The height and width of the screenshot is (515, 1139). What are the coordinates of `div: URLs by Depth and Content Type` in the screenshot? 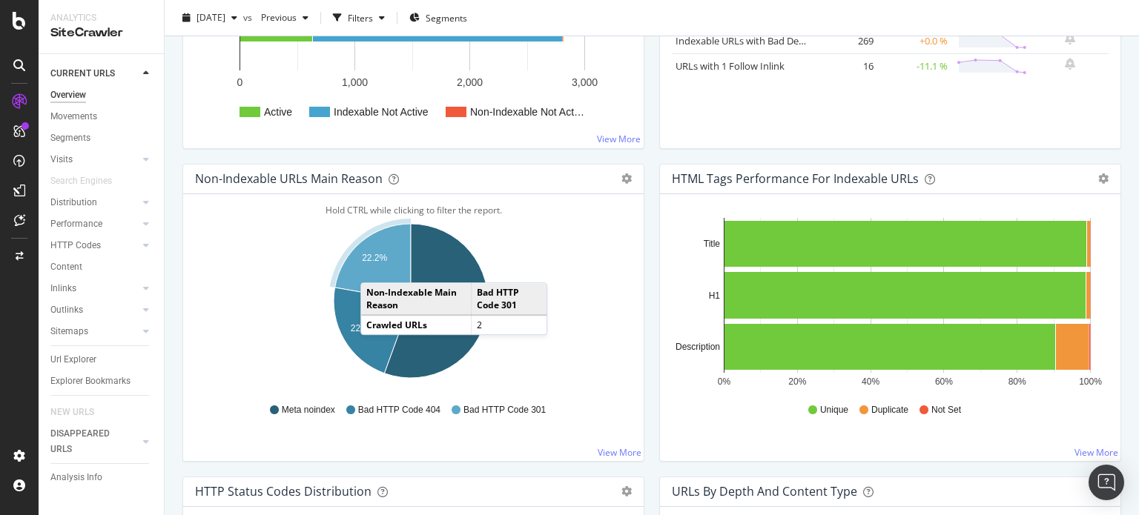 It's located at (764, 491).